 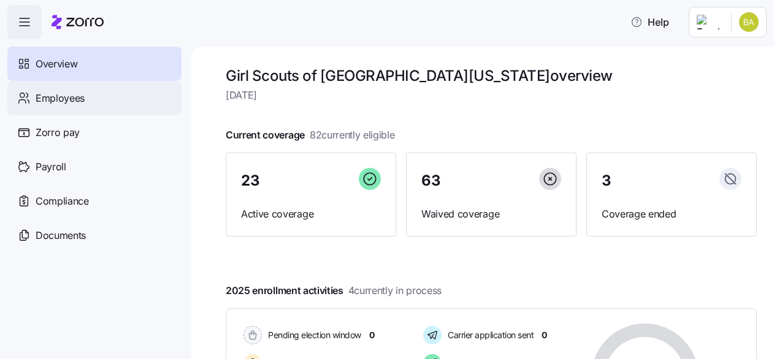 What do you see at coordinates (607, 181) in the screenshot?
I see `span: 3` at bounding box center [607, 181].